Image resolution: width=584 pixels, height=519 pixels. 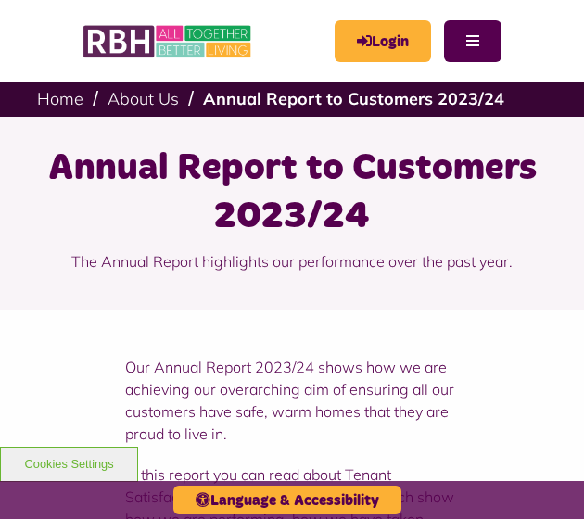 What do you see at coordinates (287, 500) in the screenshot?
I see `button: Language & Accessibility` at bounding box center [287, 500].